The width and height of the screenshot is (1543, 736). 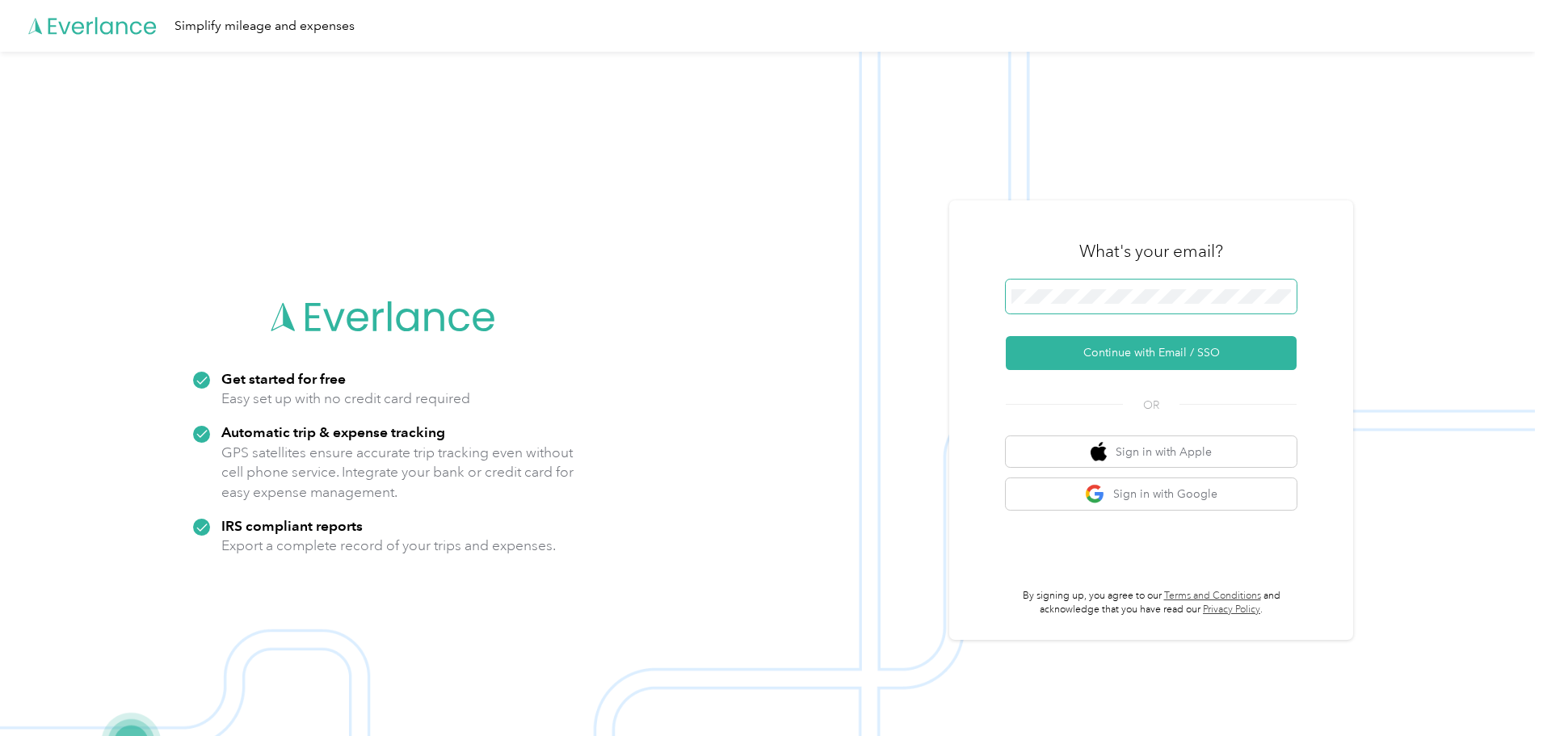 What do you see at coordinates (264, 26) in the screenshot?
I see `div: Simplify mileage and expenses` at bounding box center [264, 26].